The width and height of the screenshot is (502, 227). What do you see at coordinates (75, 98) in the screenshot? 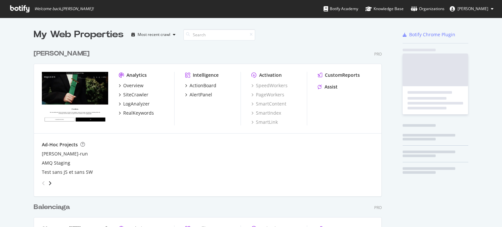
I see `img: www.alexandermcqueen.com` at bounding box center [75, 98].